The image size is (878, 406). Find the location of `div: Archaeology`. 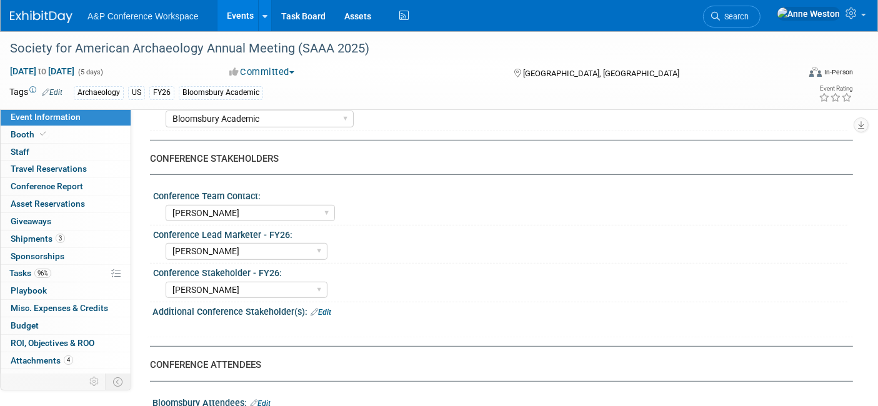

div: Archaeology is located at coordinates (99, 93).